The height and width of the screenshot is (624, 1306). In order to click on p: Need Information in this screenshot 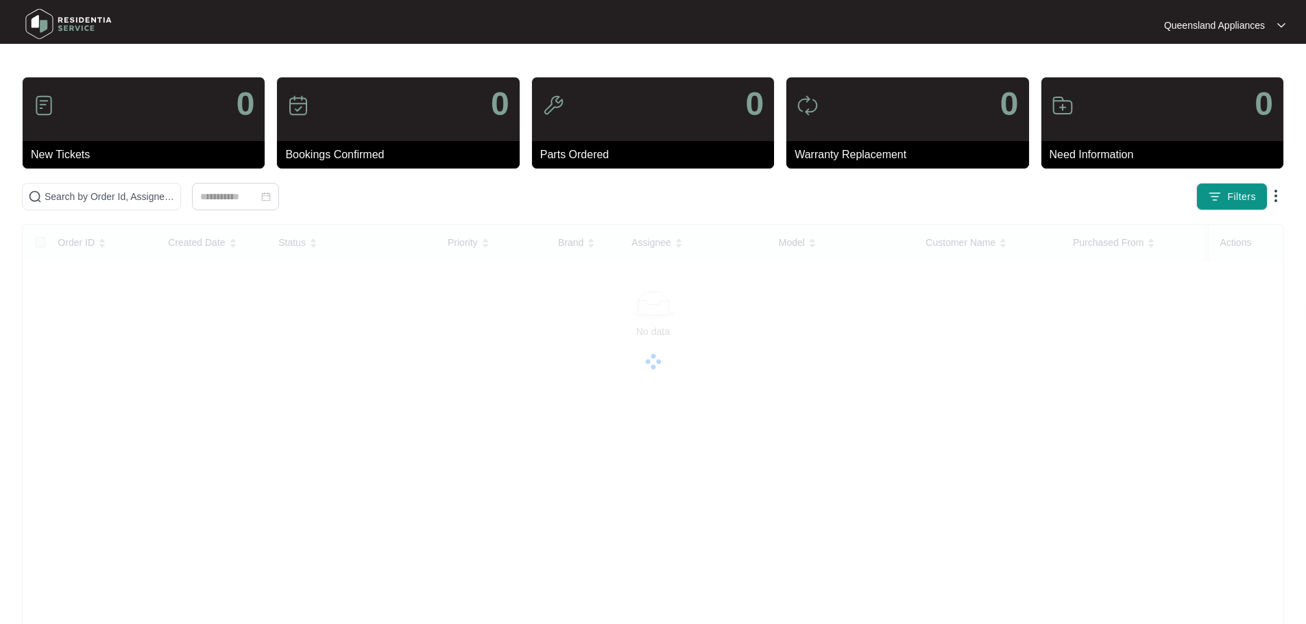, I will do `click(1166, 155)`.